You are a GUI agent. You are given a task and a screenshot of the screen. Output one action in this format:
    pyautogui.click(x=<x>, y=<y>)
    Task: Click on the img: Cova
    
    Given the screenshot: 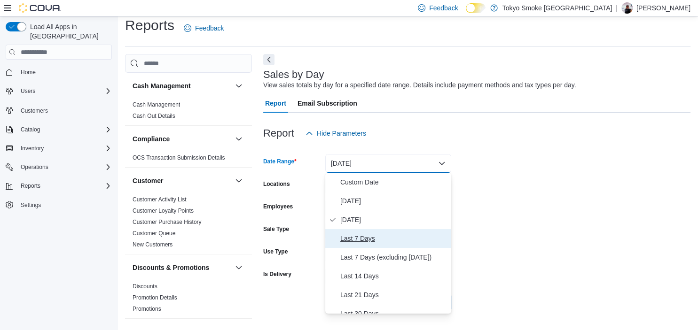 What is the action you would take?
    pyautogui.click(x=40, y=8)
    